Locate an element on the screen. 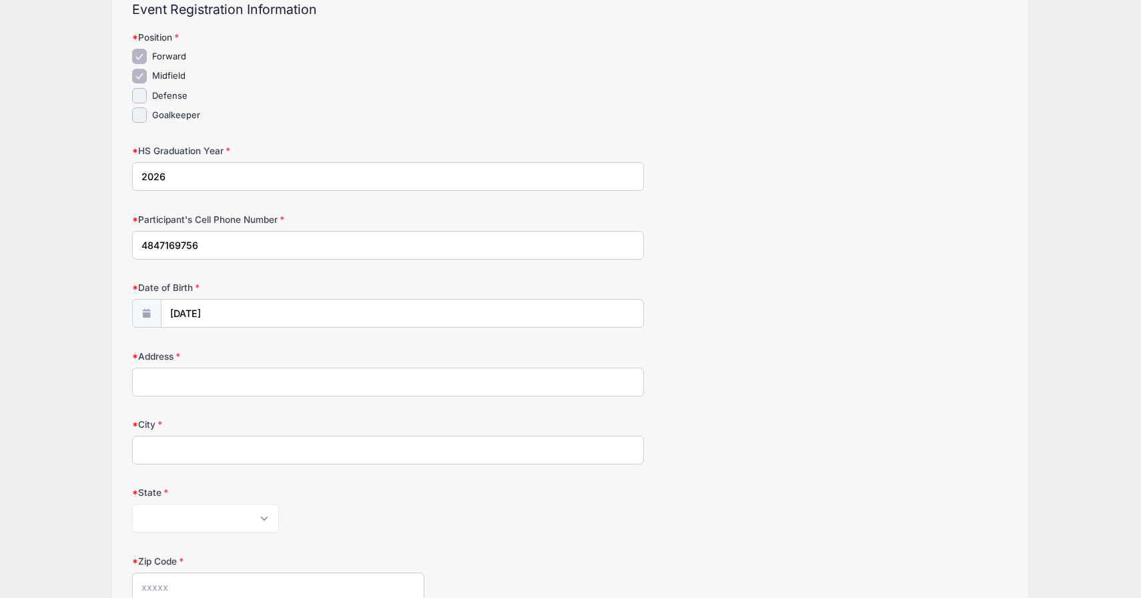 The width and height of the screenshot is (1141, 598). label: Defense is located at coordinates (170, 96).